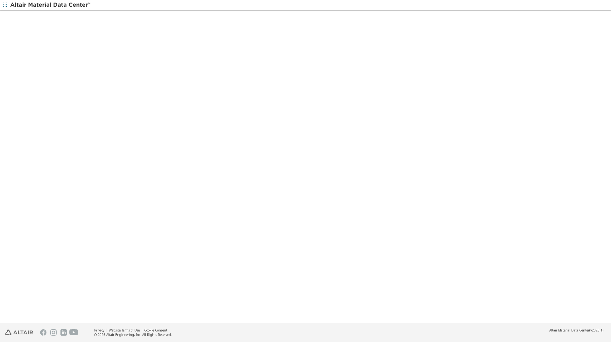  I want to click on img: Altair Material Data Center, so click(51, 5).